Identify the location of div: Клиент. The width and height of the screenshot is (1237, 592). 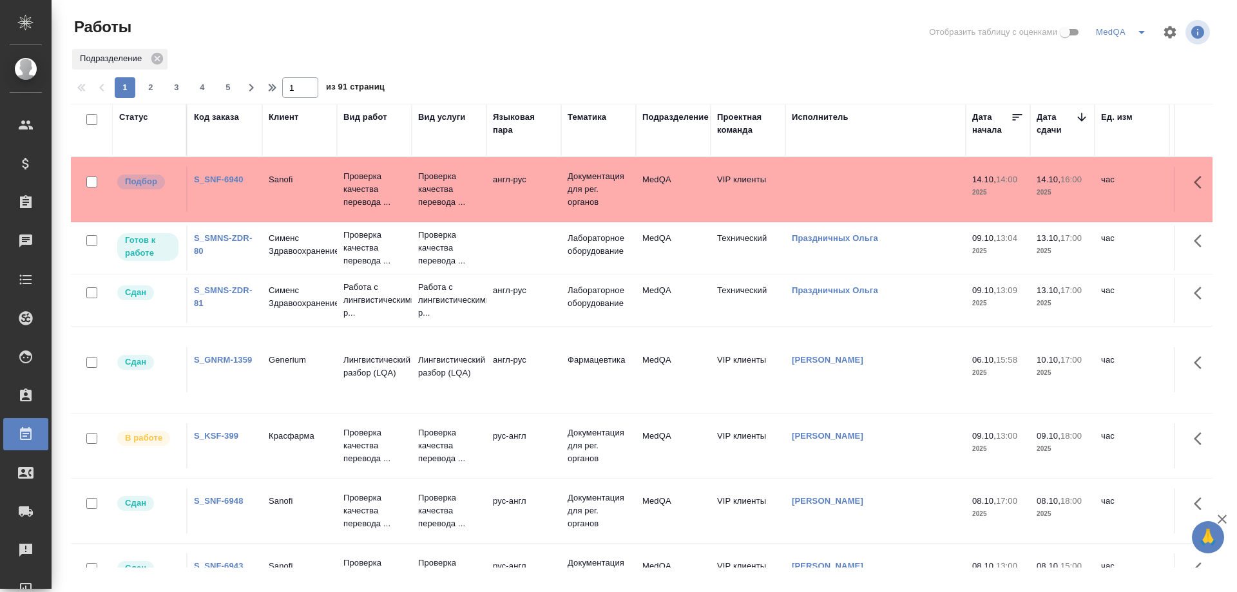
(283, 117).